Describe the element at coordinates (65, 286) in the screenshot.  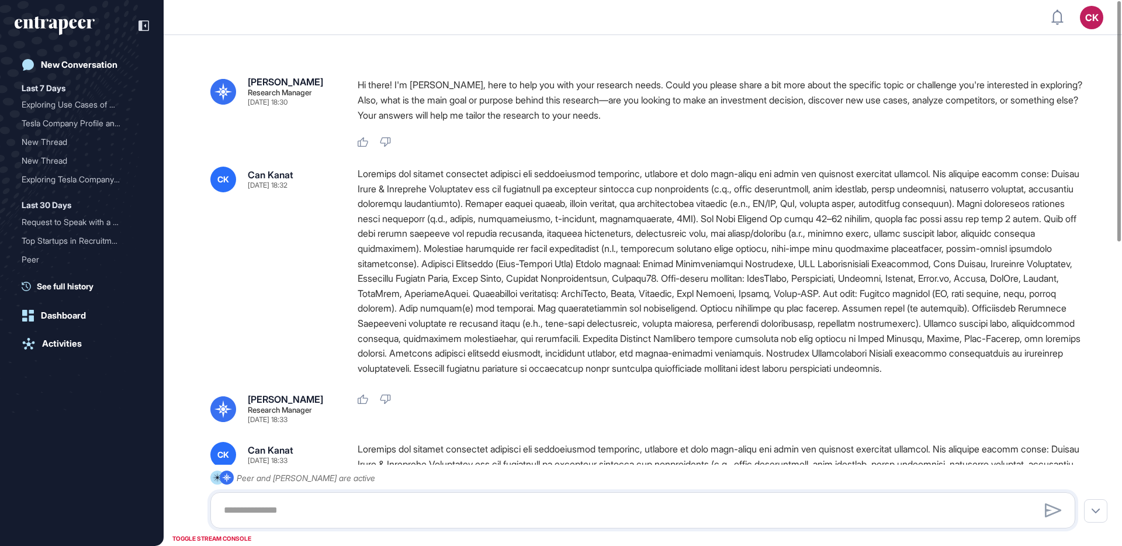
I see `span: See full history` at that location.